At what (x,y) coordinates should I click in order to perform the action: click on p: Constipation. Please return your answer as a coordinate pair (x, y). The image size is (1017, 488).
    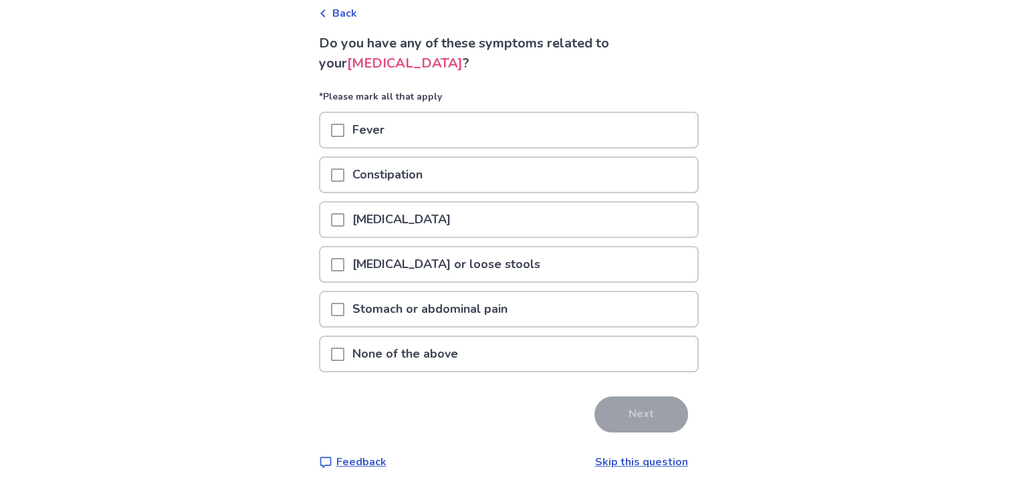
    Looking at the image, I should click on (387, 174).